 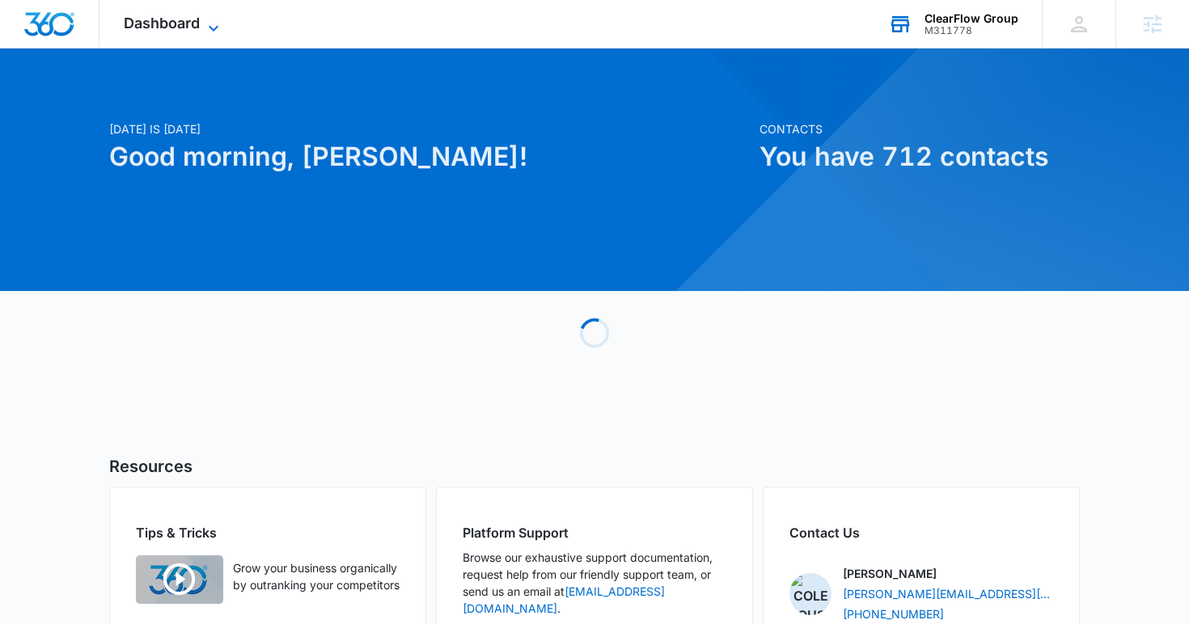 I want to click on div: account name, so click(x=971, y=19).